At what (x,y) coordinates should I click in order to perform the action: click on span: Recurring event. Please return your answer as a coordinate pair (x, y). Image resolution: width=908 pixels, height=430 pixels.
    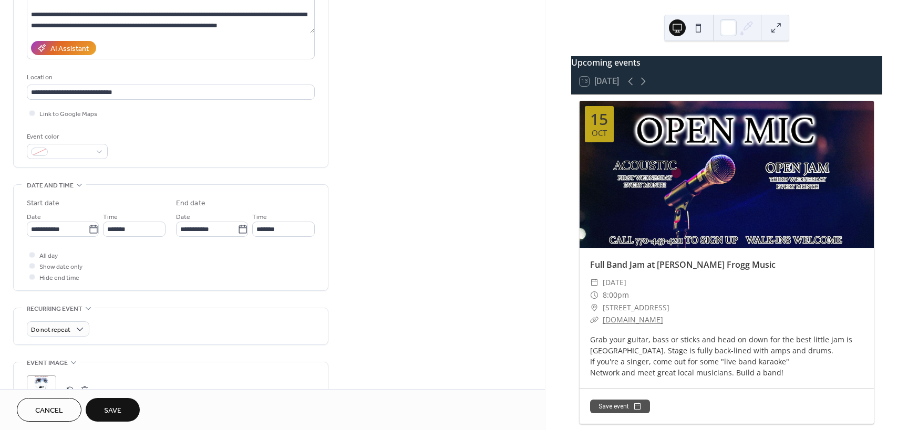
    Looking at the image, I should click on (55, 309).